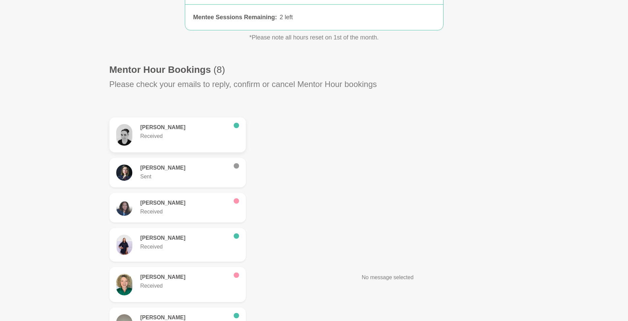 The image size is (628, 321). Describe the element at coordinates (219, 69) in the screenshot. I see `span: (8)` at that location.